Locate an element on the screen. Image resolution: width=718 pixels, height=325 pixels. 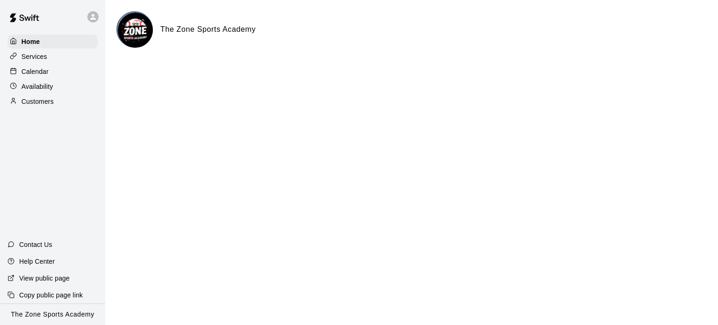
a: Customers is located at coordinates (52, 101).